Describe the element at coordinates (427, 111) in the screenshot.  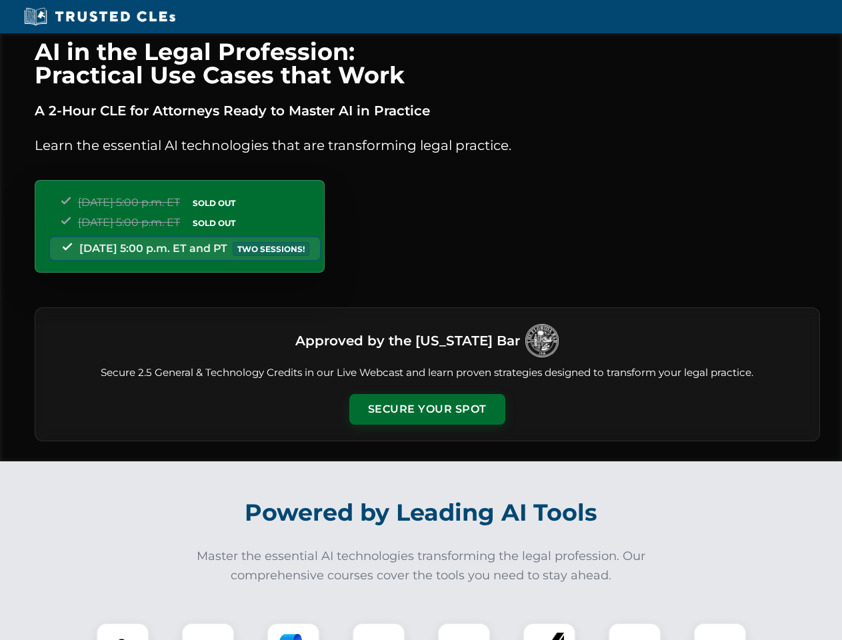
I see `p: A 2-Hour CLE for Attorneys Ready to Master AI in Practice` at that location.